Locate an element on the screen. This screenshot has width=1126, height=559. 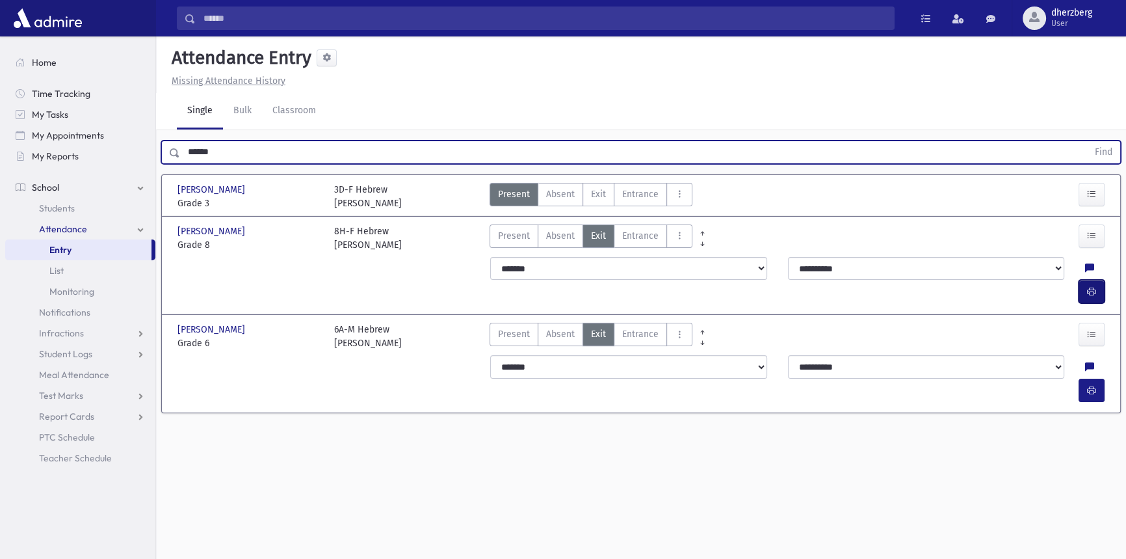
a: Infractions is located at coordinates (80, 333).